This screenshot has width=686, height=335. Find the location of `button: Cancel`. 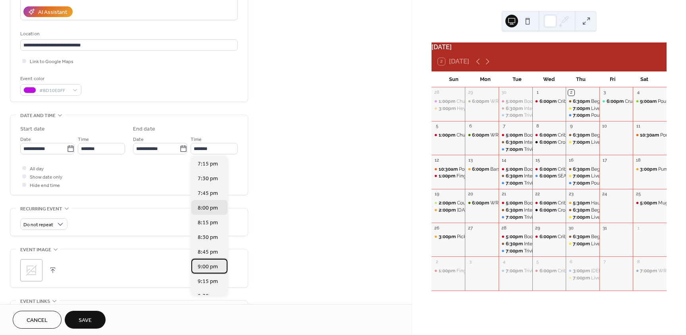

button: Cancel is located at coordinates (37, 319).